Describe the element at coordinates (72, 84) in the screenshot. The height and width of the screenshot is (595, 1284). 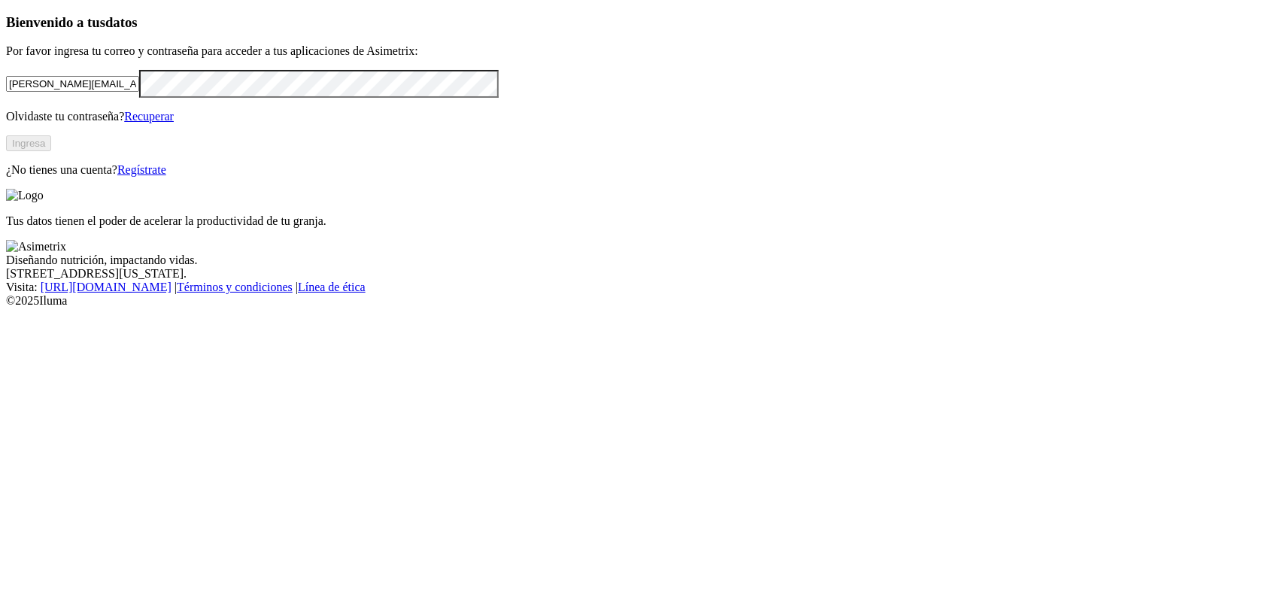
I see `input: Tu correo` at that location.